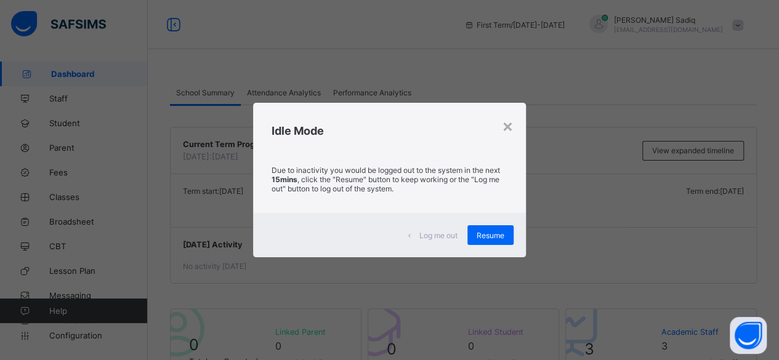  I want to click on span: Log me out, so click(438, 235).